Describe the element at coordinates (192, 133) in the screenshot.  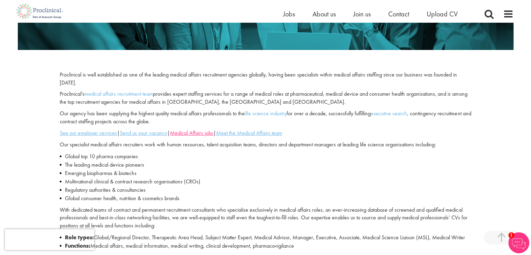
I see `u: Medical Affairs jobs` at that location.